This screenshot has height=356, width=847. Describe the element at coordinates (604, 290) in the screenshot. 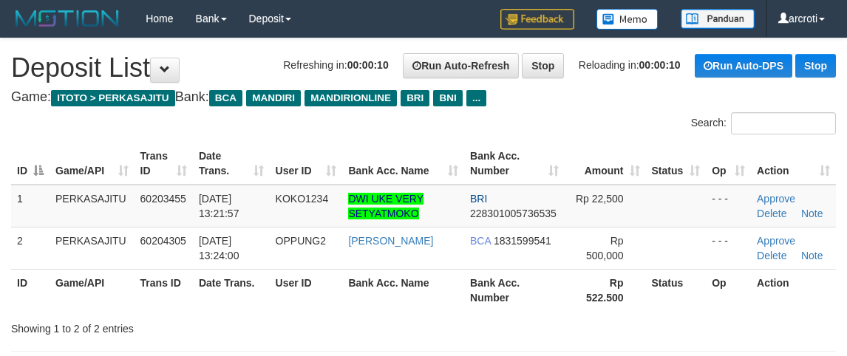

I see `th: Rp 522.500` at that location.